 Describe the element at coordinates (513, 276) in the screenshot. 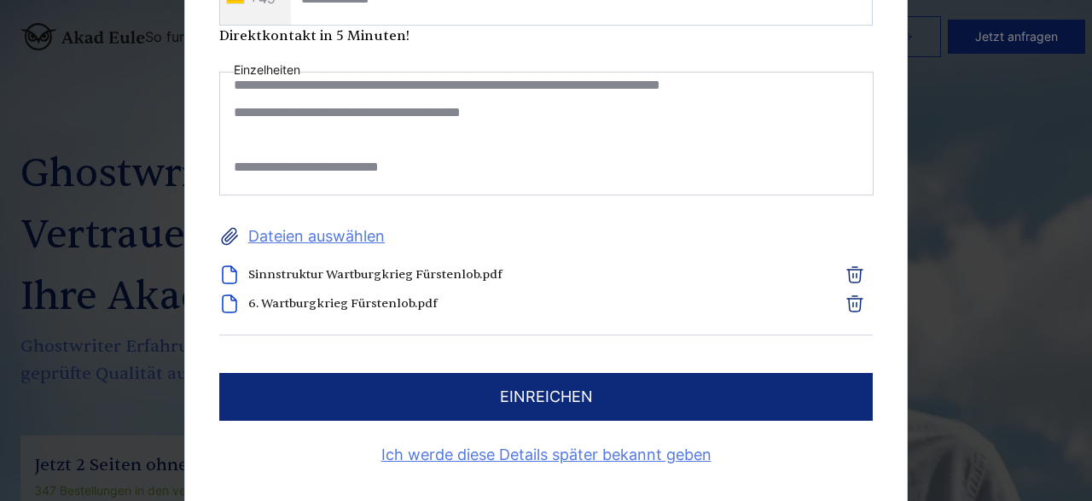

I see `li: Sinnstruktur Wartburgkrieg Fürstenlob.pdf` at that location.